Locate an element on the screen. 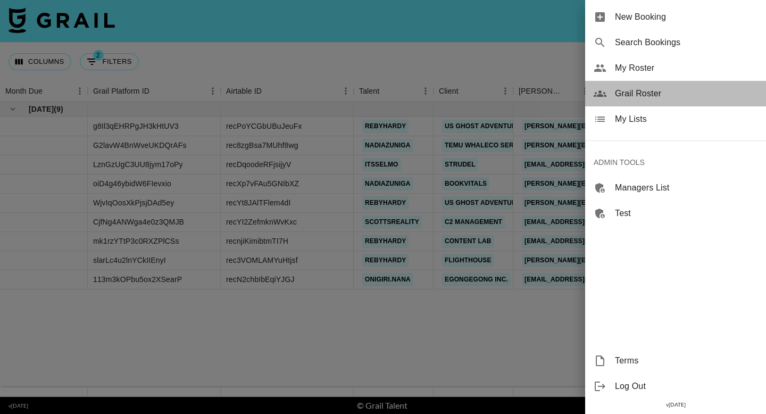  span: My Lists is located at coordinates (686, 119).